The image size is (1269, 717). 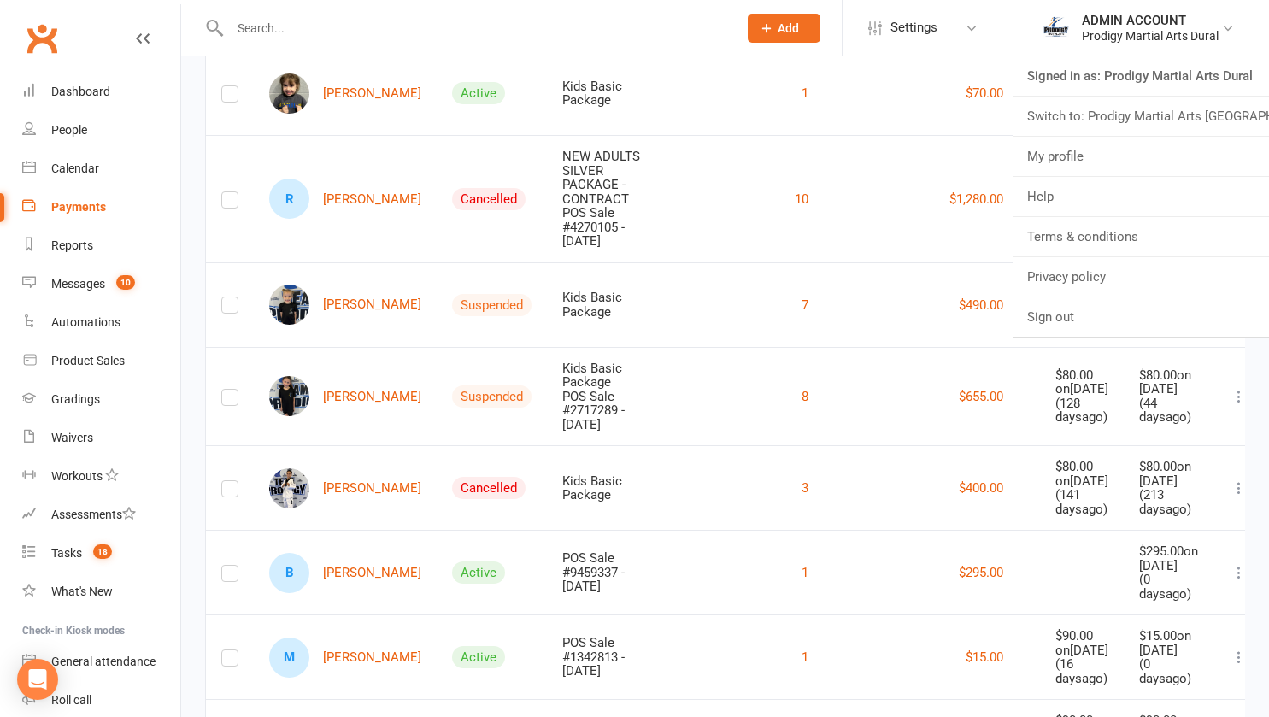 What do you see at coordinates (1141, 156) in the screenshot?
I see `a: My profile` at bounding box center [1141, 156].